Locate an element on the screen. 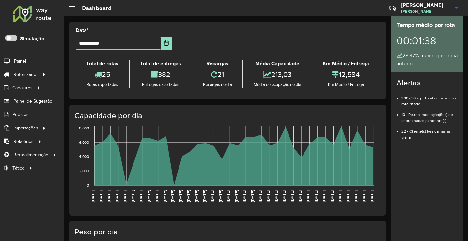 This screenshot has width=468, height=241. h4: Peso por dia is located at coordinates (227, 232).